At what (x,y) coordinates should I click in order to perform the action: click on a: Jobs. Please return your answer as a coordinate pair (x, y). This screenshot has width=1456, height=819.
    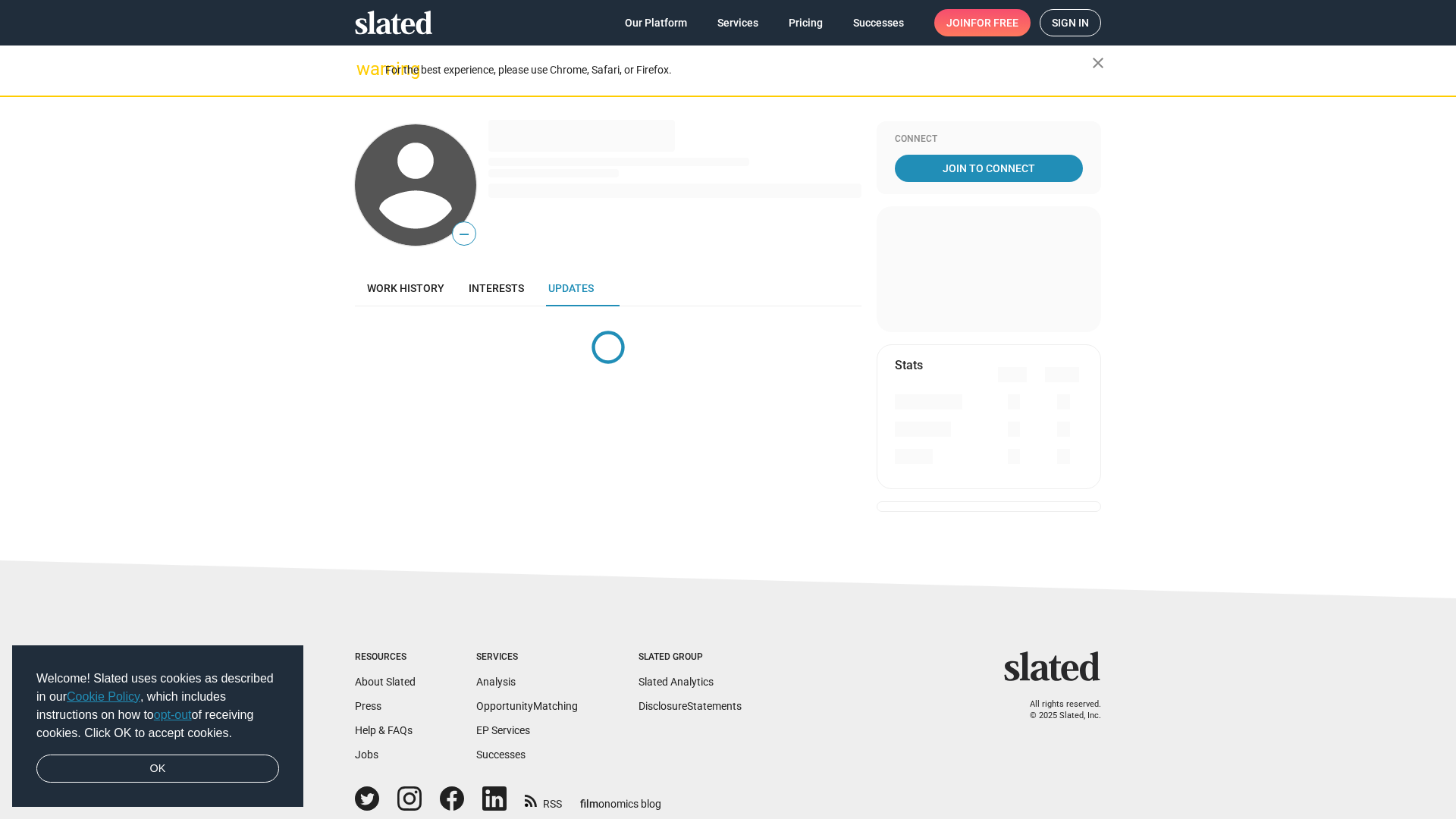
    Looking at the image, I should click on (367, 754).